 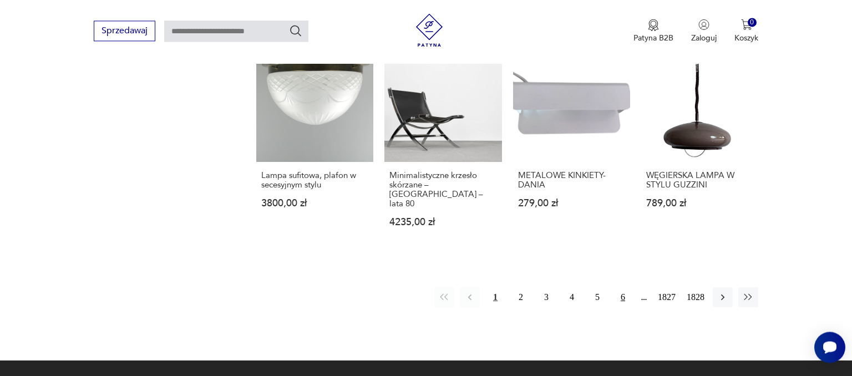 What do you see at coordinates (654, 38) in the screenshot?
I see `p: Patyna B2B` at bounding box center [654, 38].